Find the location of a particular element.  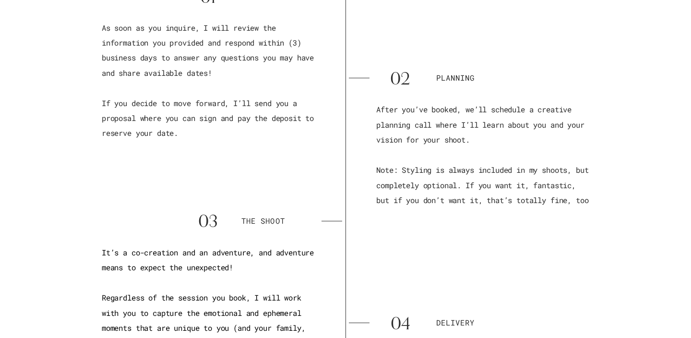

span: 04 is located at coordinates (400, 322).